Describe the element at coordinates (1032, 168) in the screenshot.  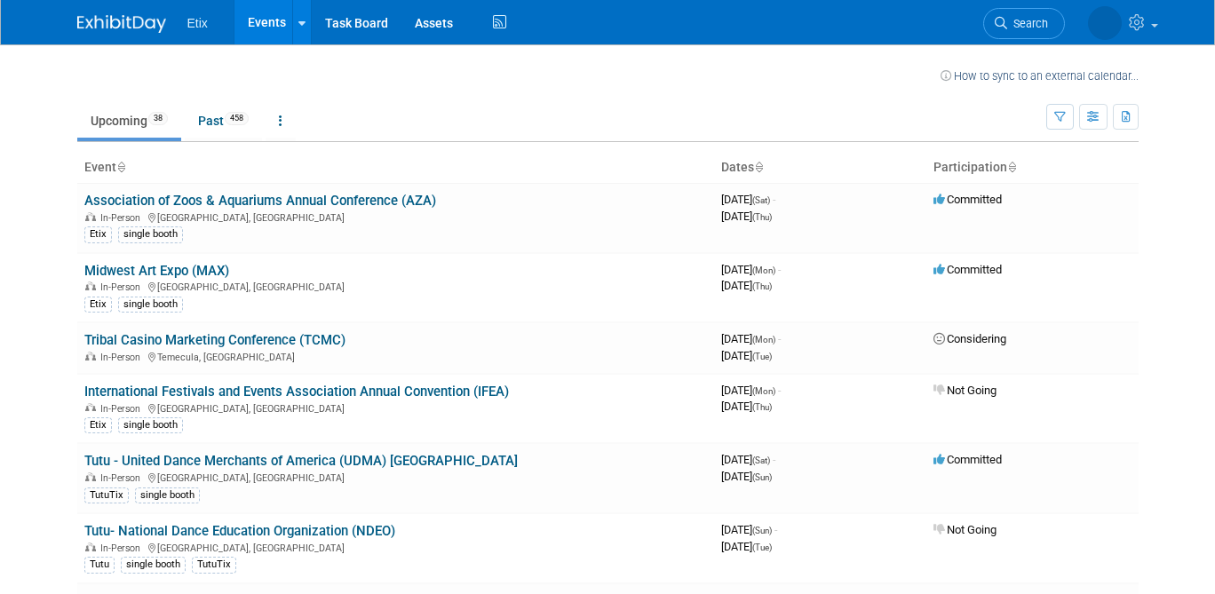
I see `th: Participation` at that location.